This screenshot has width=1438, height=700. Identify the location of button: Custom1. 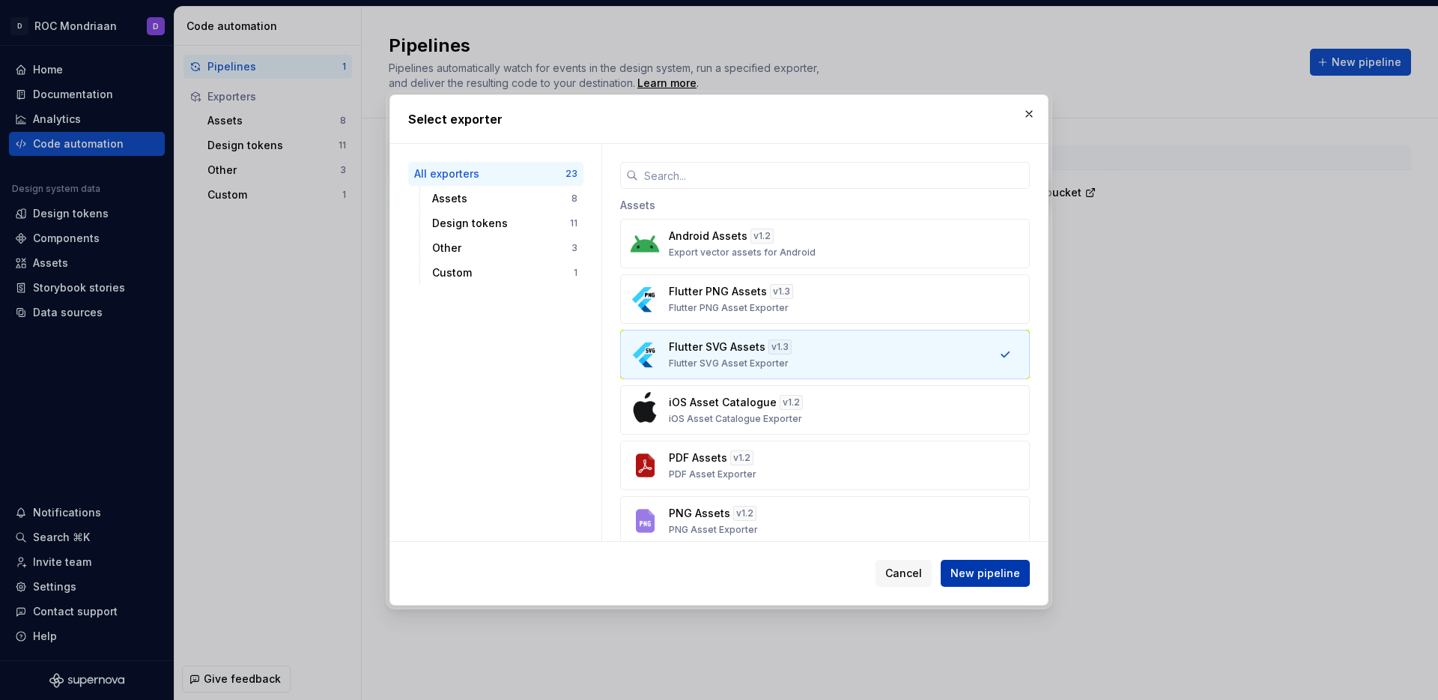
(505, 273).